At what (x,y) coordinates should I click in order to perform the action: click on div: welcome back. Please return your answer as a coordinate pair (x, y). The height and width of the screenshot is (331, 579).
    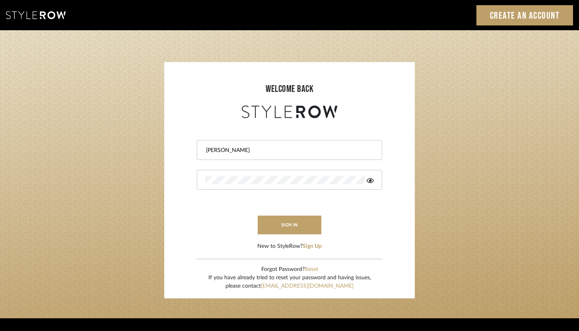
    Looking at the image, I should click on (289, 89).